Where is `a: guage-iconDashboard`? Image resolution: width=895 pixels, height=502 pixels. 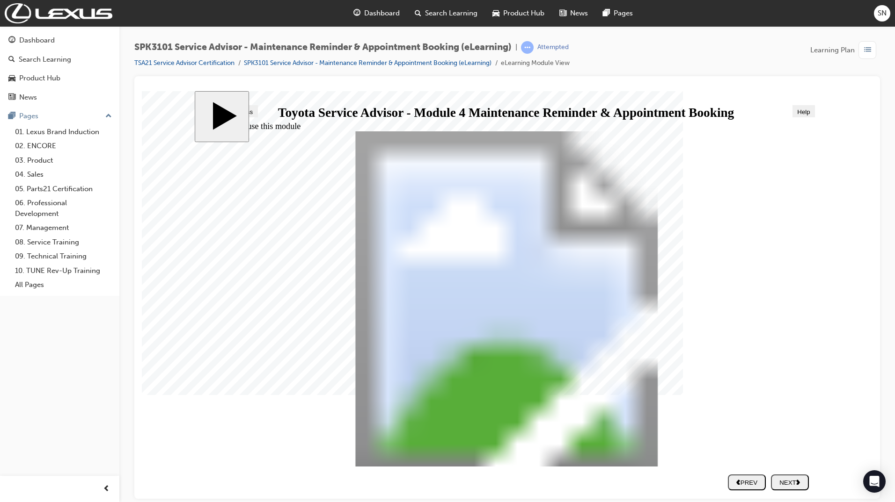 a: guage-iconDashboard is located at coordinates (376, 13).